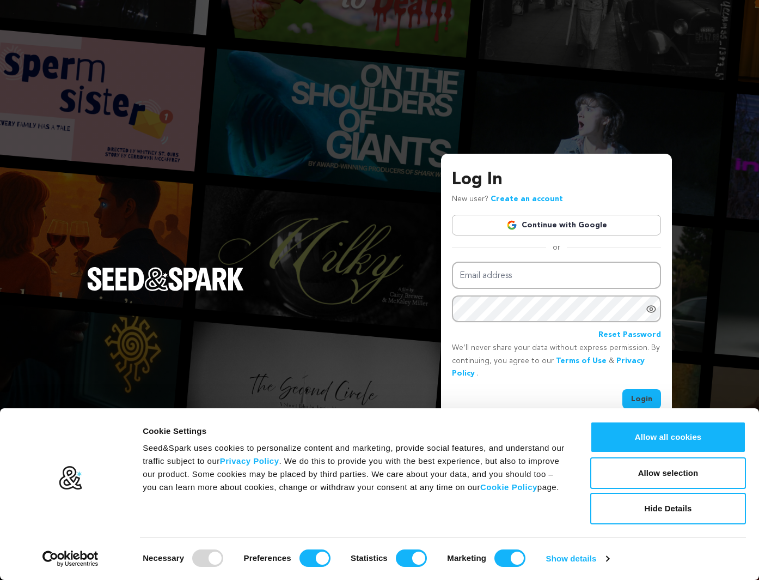 The height and width of the screenshot is (580, 759). I want to click on div: Seed&Spark uses cookies to personalize content and marketing, provide social features, and unders..., so click(354, 467).